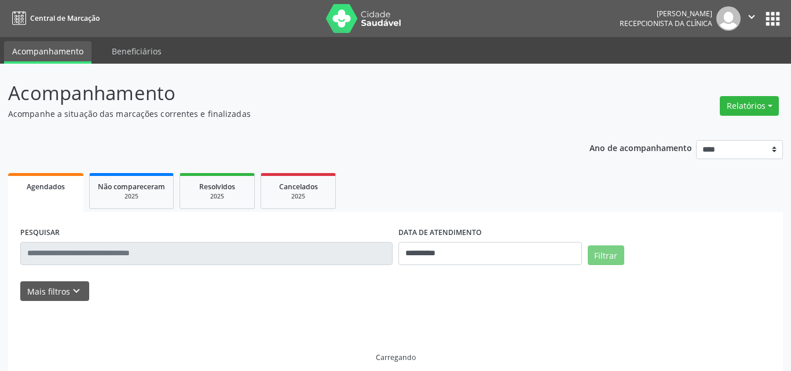  I want to click on button: Relatórios, so click(749, 106).